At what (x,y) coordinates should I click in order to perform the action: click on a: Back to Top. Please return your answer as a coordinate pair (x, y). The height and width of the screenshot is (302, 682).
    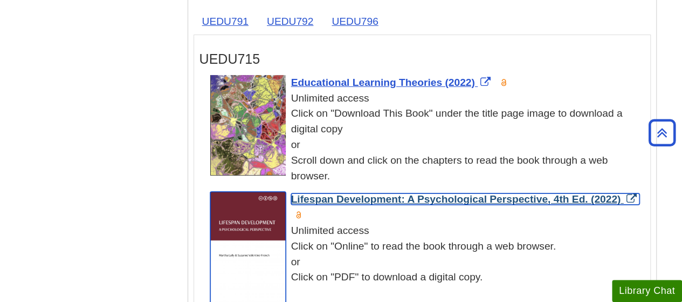
    Looking at the image, I should click on (662, 132).